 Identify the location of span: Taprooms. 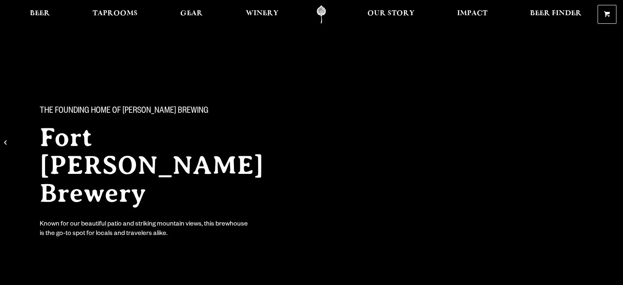
(115, 14).